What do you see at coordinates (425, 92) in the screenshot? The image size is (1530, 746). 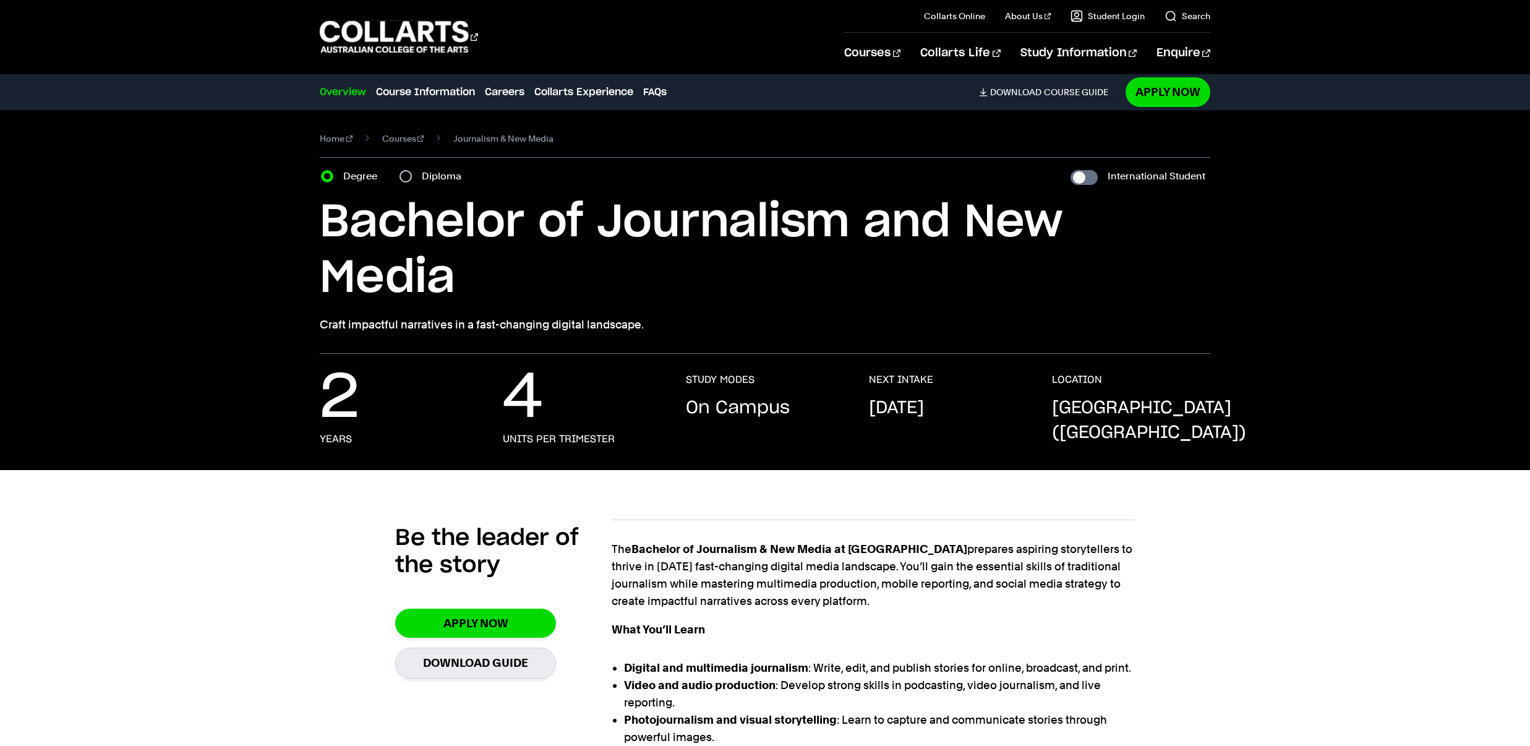 I see `a: Course Information` at bounding box center [425, 92].